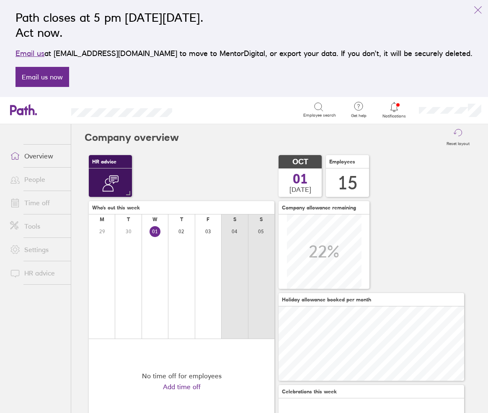  What do you see at coordinates (358, 116) in the screenshot?
I see `span: Get help` at bounding box center [358, 116].